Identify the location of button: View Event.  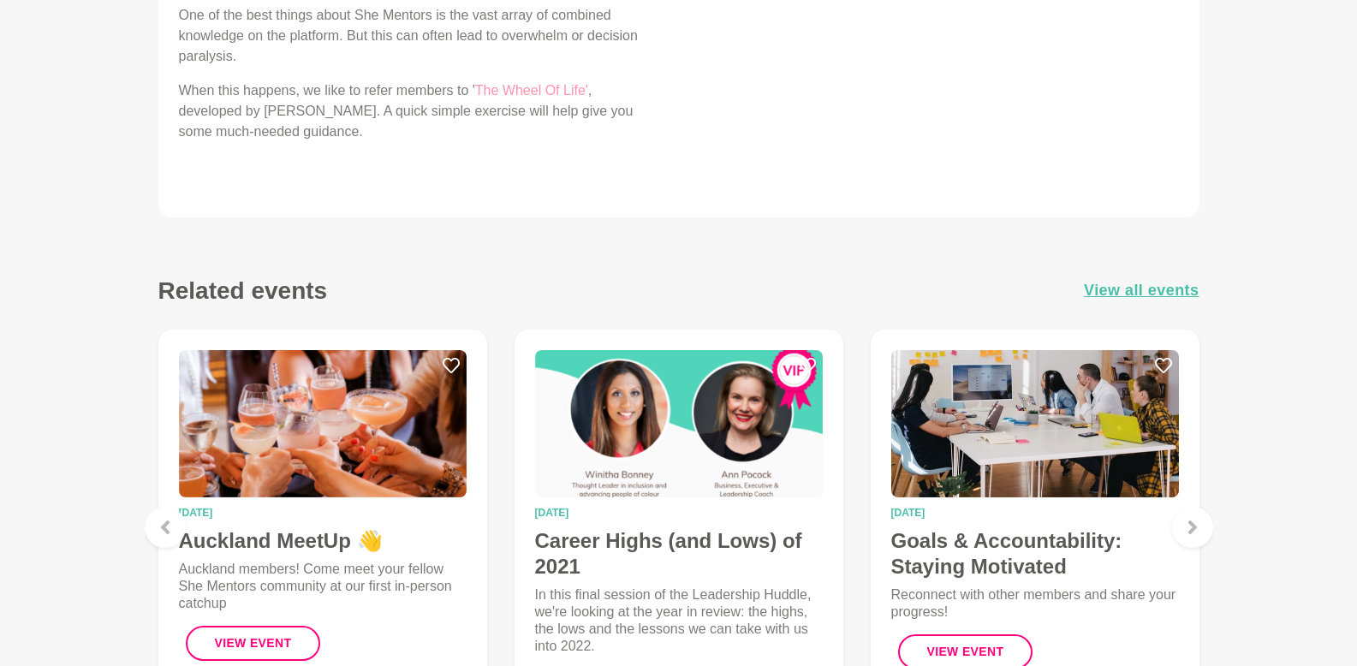
(253, 643).